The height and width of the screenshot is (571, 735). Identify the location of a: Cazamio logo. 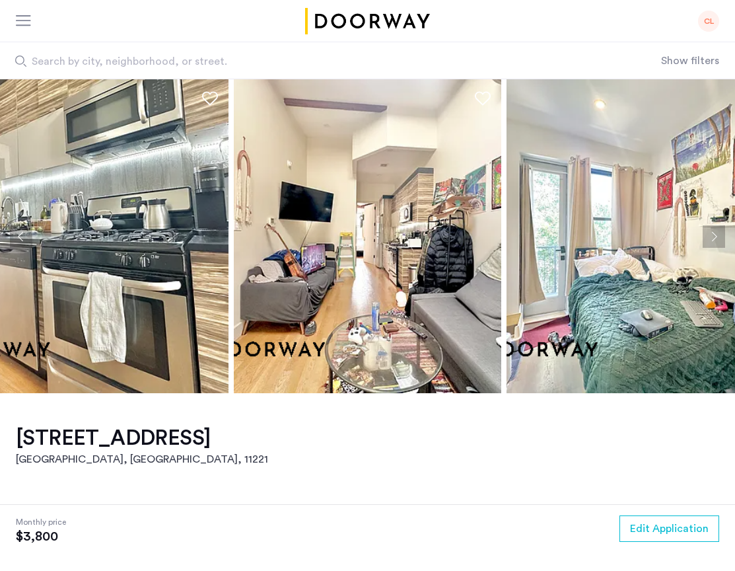
(368, 21).